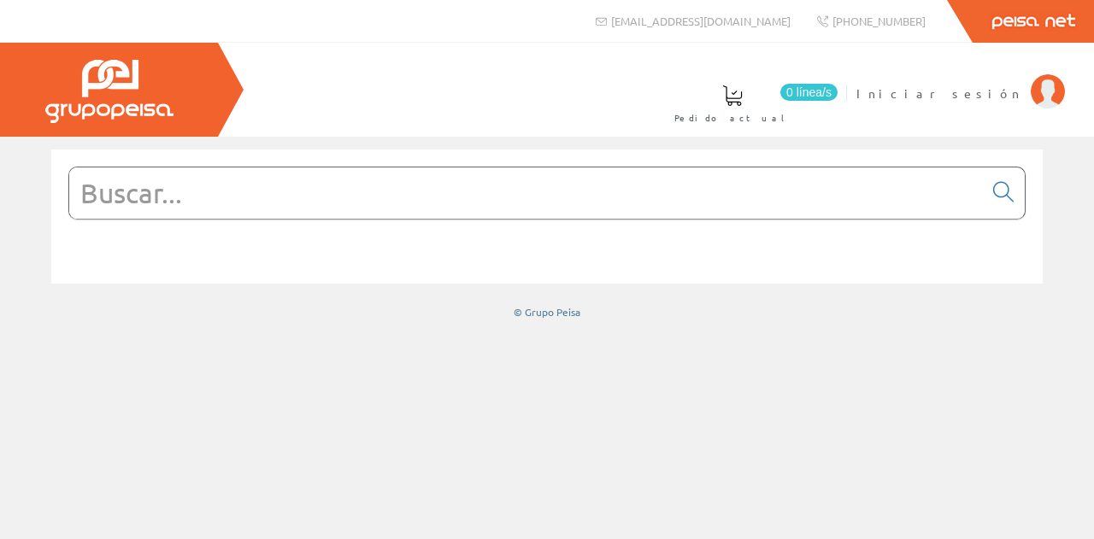 This screenshot has height=539, width=1094. I want to click on input: Buscar..., so click(526, 193).